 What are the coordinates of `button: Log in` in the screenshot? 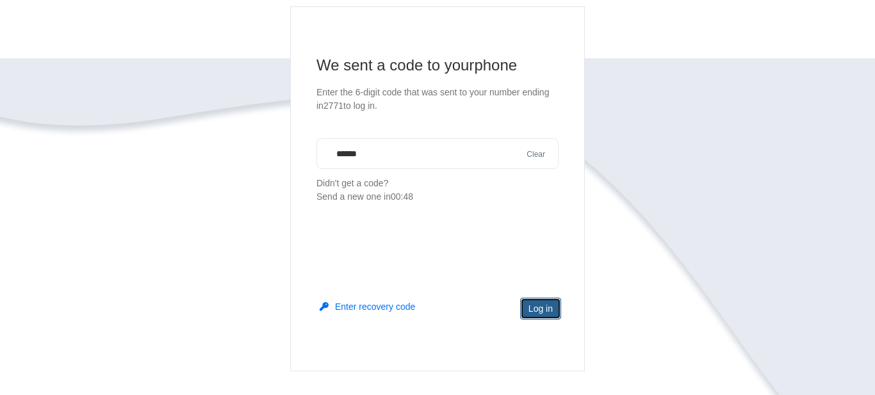 It's located at (540, 309).